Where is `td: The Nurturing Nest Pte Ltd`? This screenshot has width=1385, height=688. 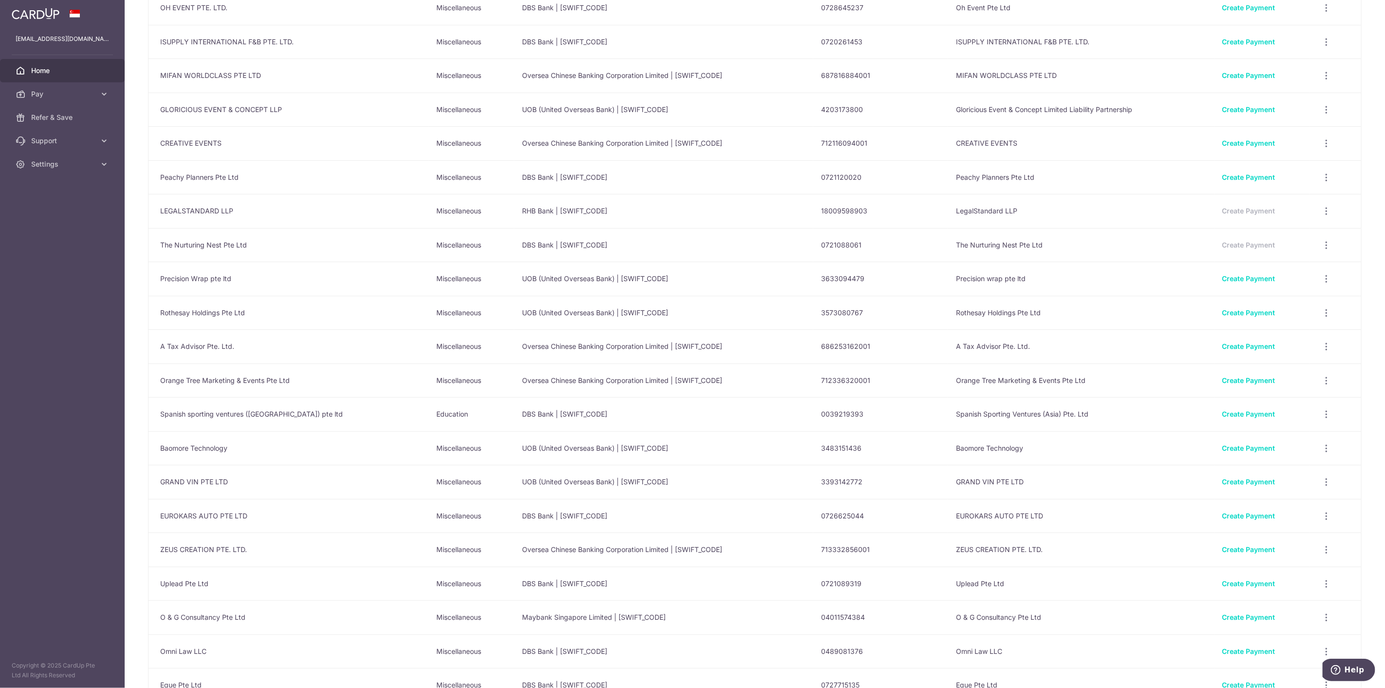
td: The Nurturing Nest Pte Ltd is located at coordinates (1081, 245).